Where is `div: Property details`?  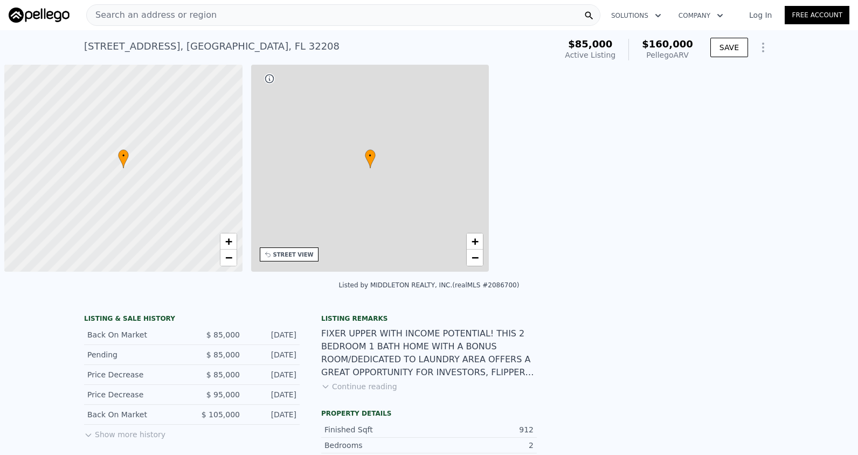 div: Property details is located at coordinates (429, 413).